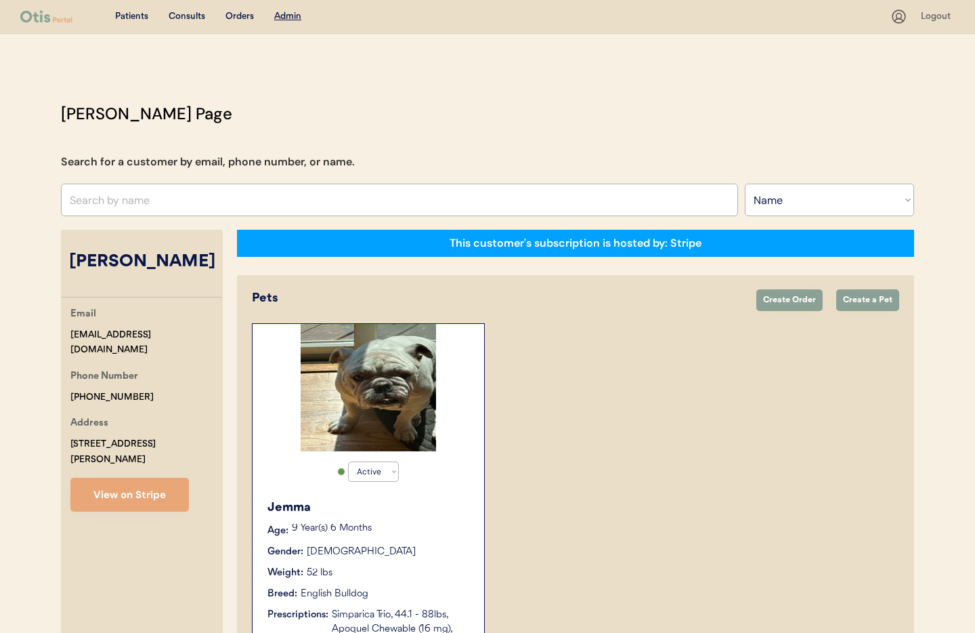 This screenshot has height=633, width=975. I want to click on div: Age:, so click(278, 530).